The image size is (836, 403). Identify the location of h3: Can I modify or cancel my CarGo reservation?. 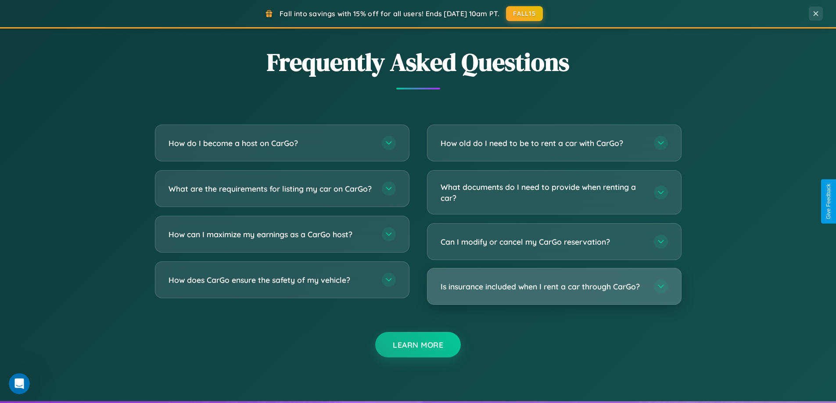
(543, 242).